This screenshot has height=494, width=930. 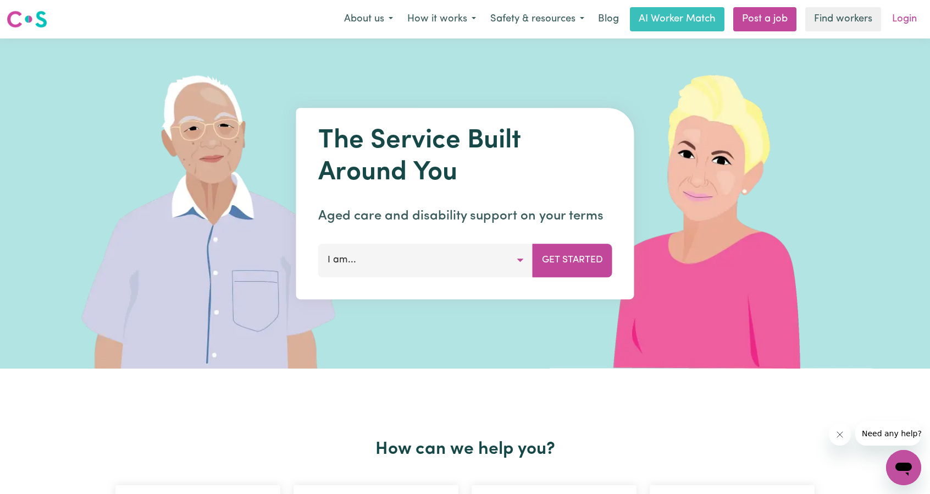 I want to click on h2: How can we help you?, so click(x=465, y=449).